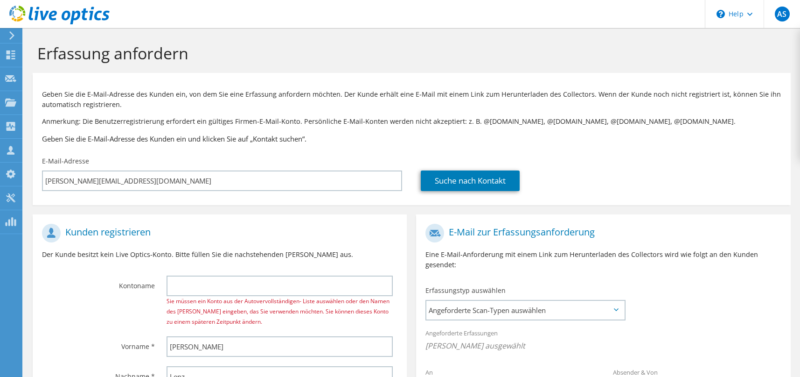 Image resolution: width=800 pixels, height=377 pixels. Describe the element at coordinates (721, 14) in the screenshot. I see `svg: \n` at that location.